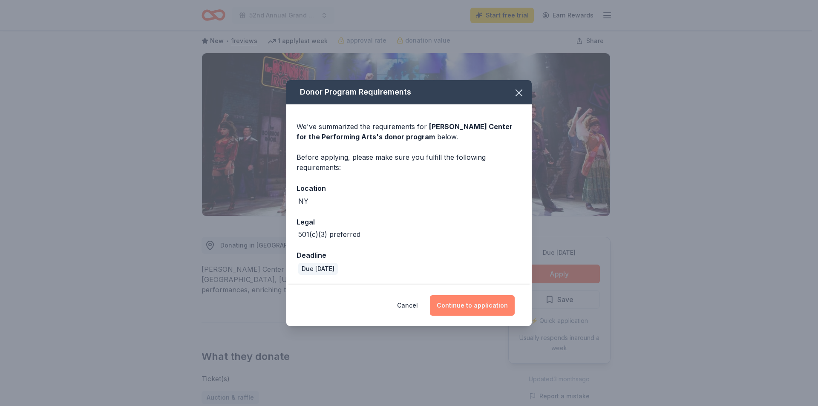 This screenshot has width=818, height=406. I want to click on div: Location, so click(409, 188).